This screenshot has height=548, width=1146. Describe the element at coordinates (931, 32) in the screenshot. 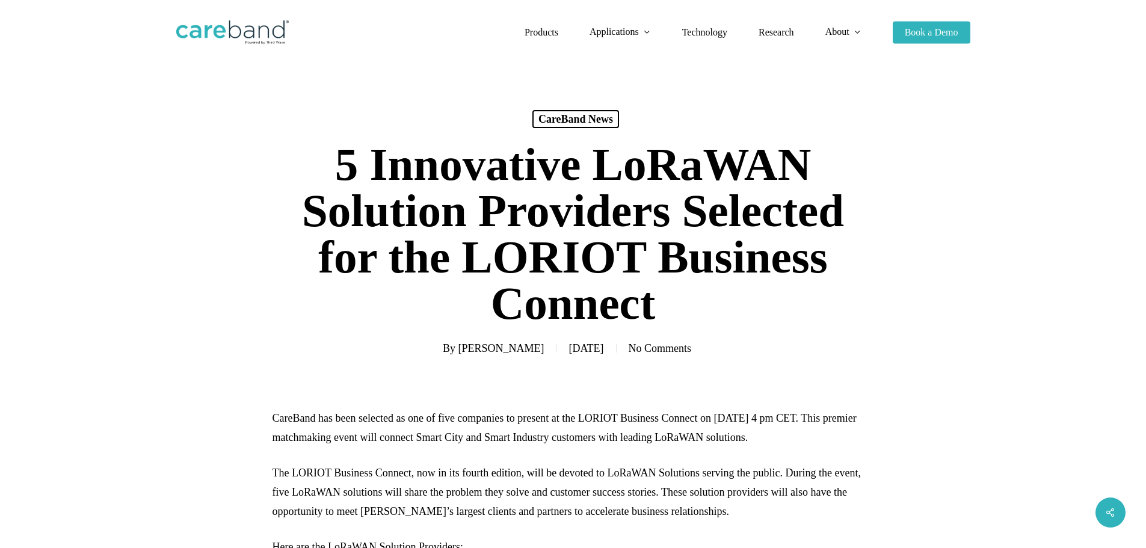

I see `span: Book a Demo` at that location.